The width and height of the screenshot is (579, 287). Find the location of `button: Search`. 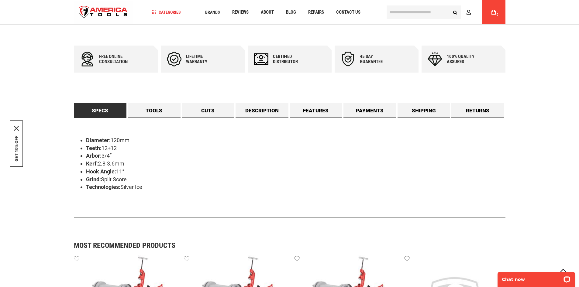

button: Search is located at coordinates (455, 12).